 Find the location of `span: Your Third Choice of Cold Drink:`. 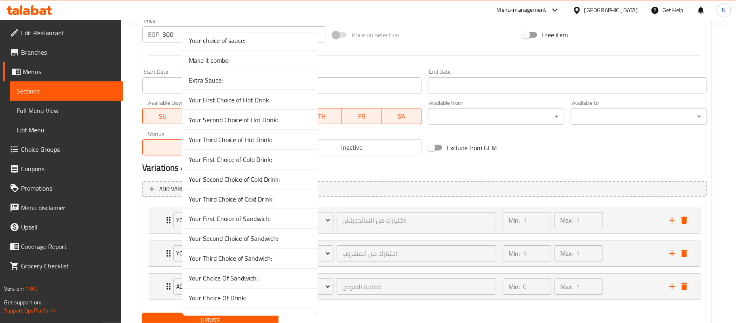

span: Your Third Choice of Cold Drink: is located at coordinates (250, 199).